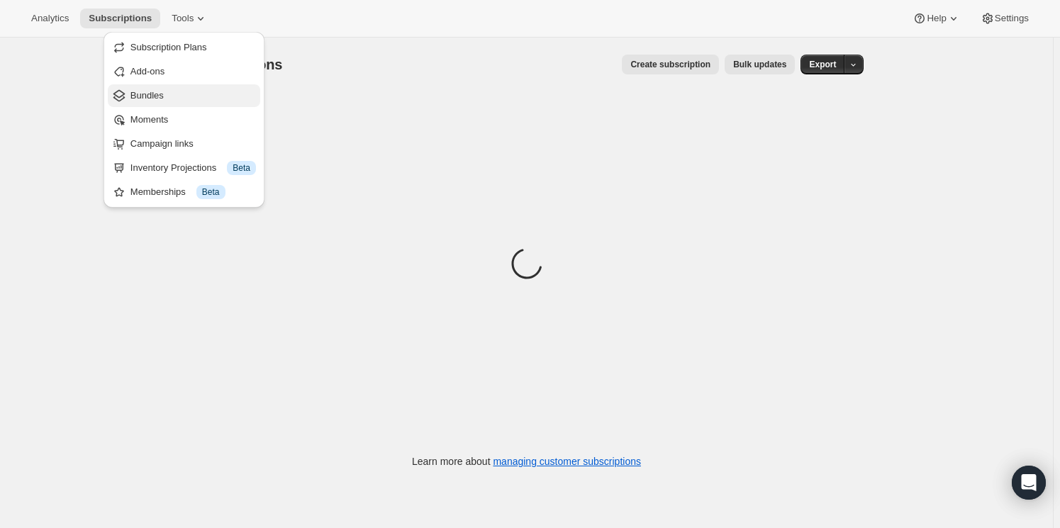 The height and width of the screenshot is (528, 1060). Describe the element at coordinates (184, 96) in the screenshot. I see `button: Bundles` at that location.